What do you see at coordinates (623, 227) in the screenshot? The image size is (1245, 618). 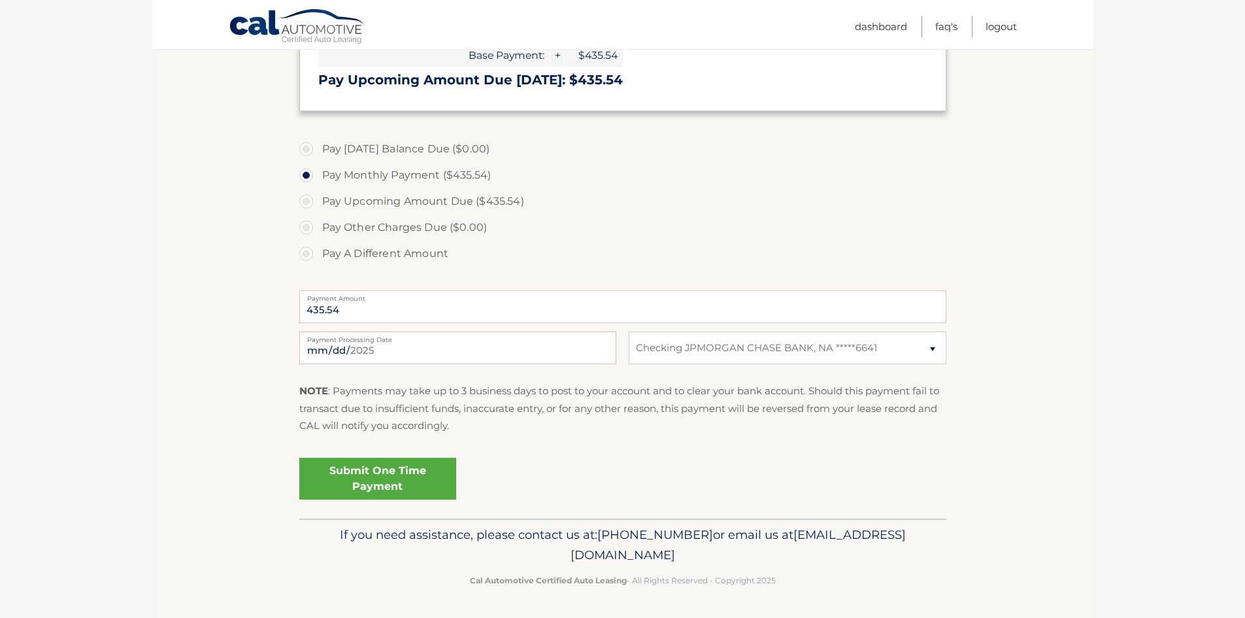 I see `label: Pay Other Charges Due ($0.00)` at bounding box center [623, 227].